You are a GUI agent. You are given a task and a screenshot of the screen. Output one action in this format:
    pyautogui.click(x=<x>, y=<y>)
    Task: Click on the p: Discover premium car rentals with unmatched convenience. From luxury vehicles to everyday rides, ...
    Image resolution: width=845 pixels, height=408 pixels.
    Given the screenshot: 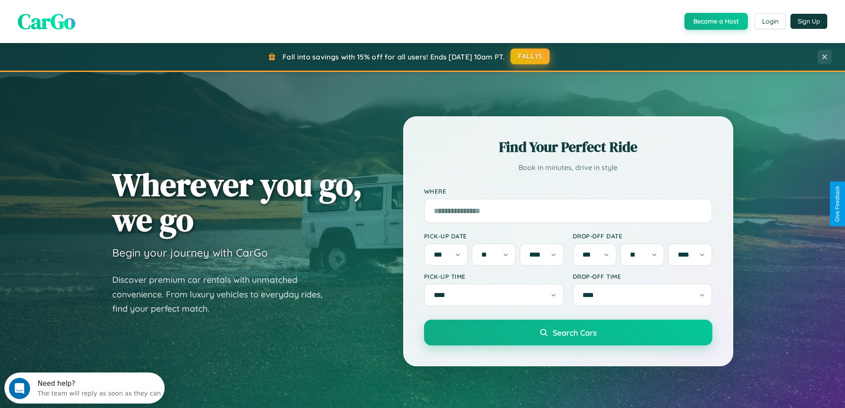 What is the action you would take?
    pyautogui.click(x=223, y=294)
    